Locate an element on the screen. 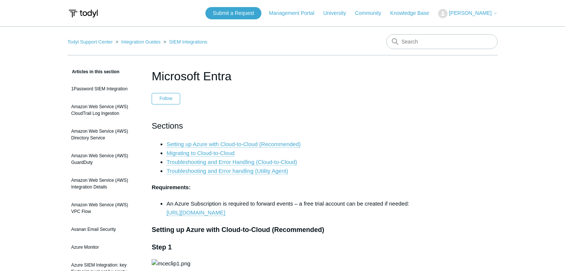 The height and width of the screenshot is (271, 565). a: Knowledge Base is located at coordinates (414, 13).